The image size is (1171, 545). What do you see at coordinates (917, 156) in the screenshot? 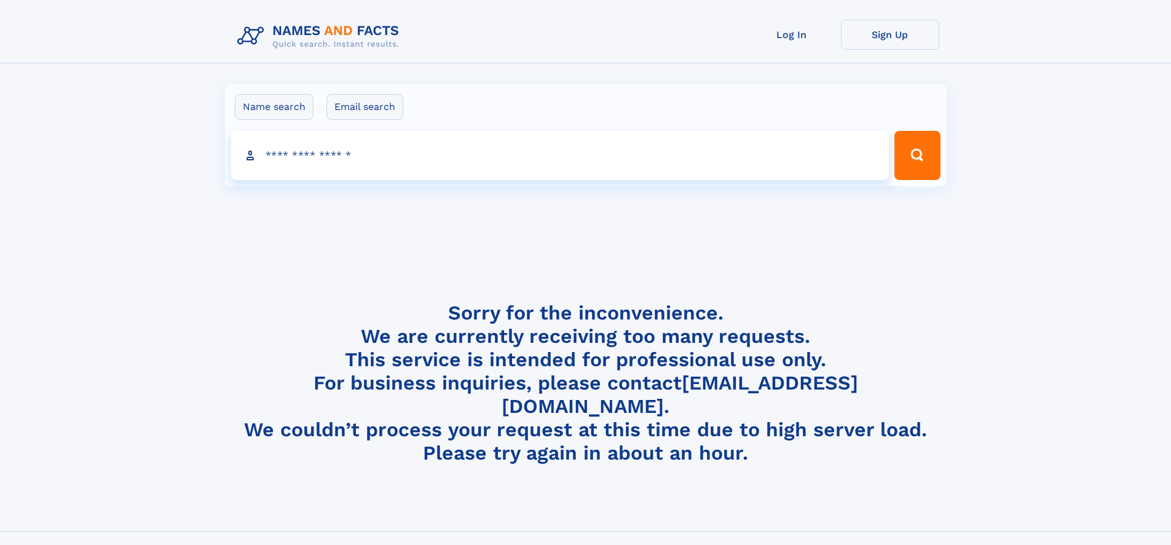
I see `button: Search Button` at bounding box center [917, 156].